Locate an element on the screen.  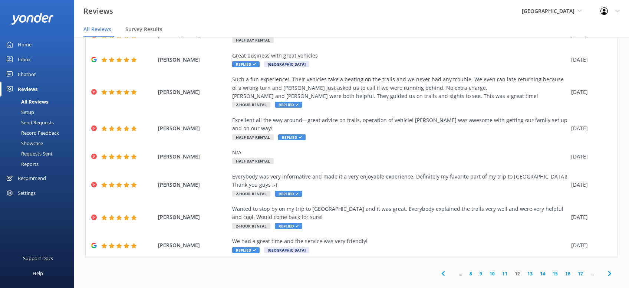
div: Chatbot is located at coordinates (27, 74).